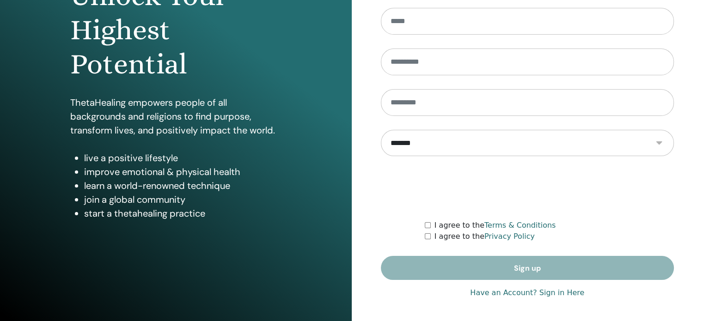 The width and height of the screenshot is (703, 321). Describe the element at coordinates (183, 186) in the screenshot. I see `li: learn a world-renowned technique` at that location.